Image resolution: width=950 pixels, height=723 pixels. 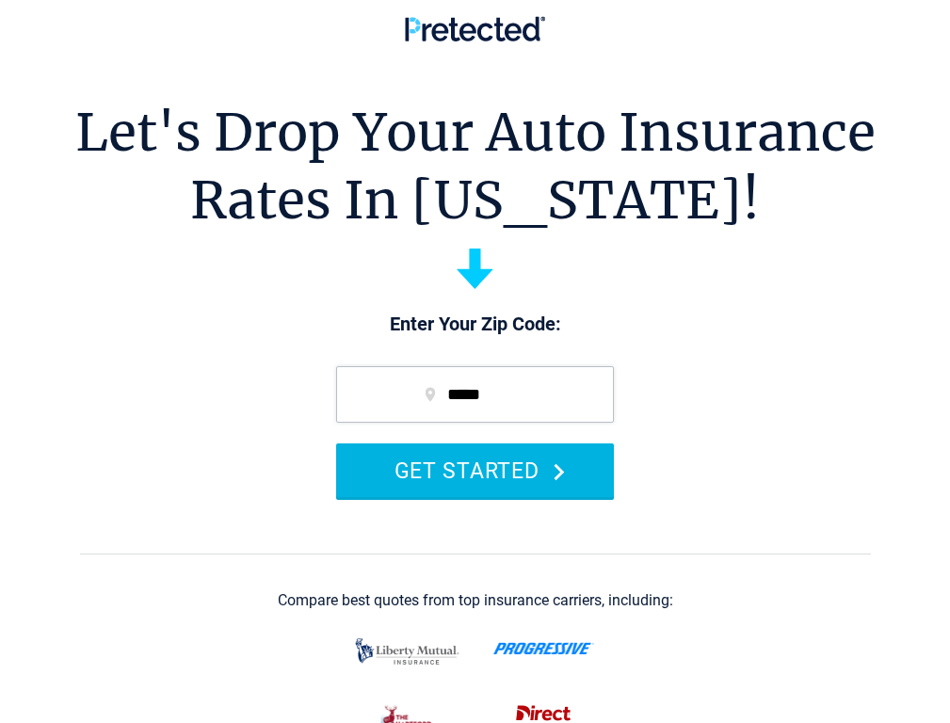 What do you see at coordinates (543, 649) in the screenshot?
I see `img: progressive` at bounding box center [543, 649].